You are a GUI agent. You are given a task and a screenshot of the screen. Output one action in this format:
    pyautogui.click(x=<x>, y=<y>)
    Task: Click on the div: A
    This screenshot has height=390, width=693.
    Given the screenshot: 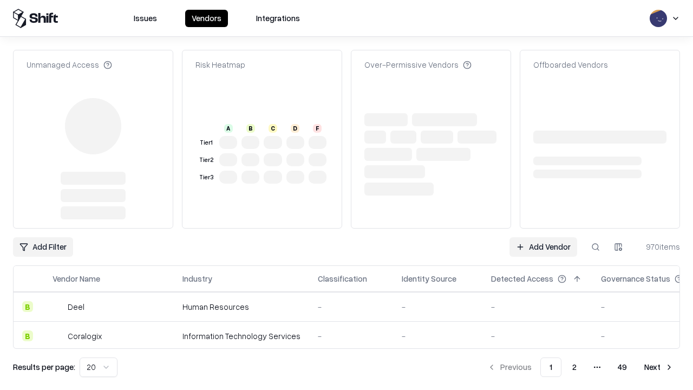 What is the action you would take?
    pyautogui.click(x=228, y=128)
    